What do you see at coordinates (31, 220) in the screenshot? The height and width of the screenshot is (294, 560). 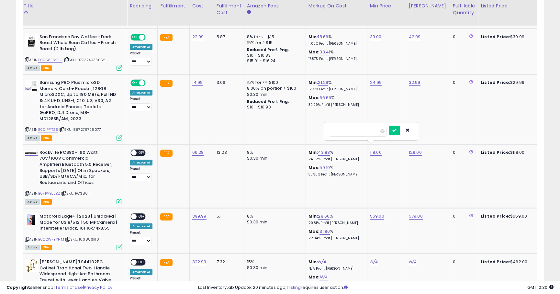 I see `img: 412R6G9vv5L._SL40_.jpg` at bounding box center [31, 220].